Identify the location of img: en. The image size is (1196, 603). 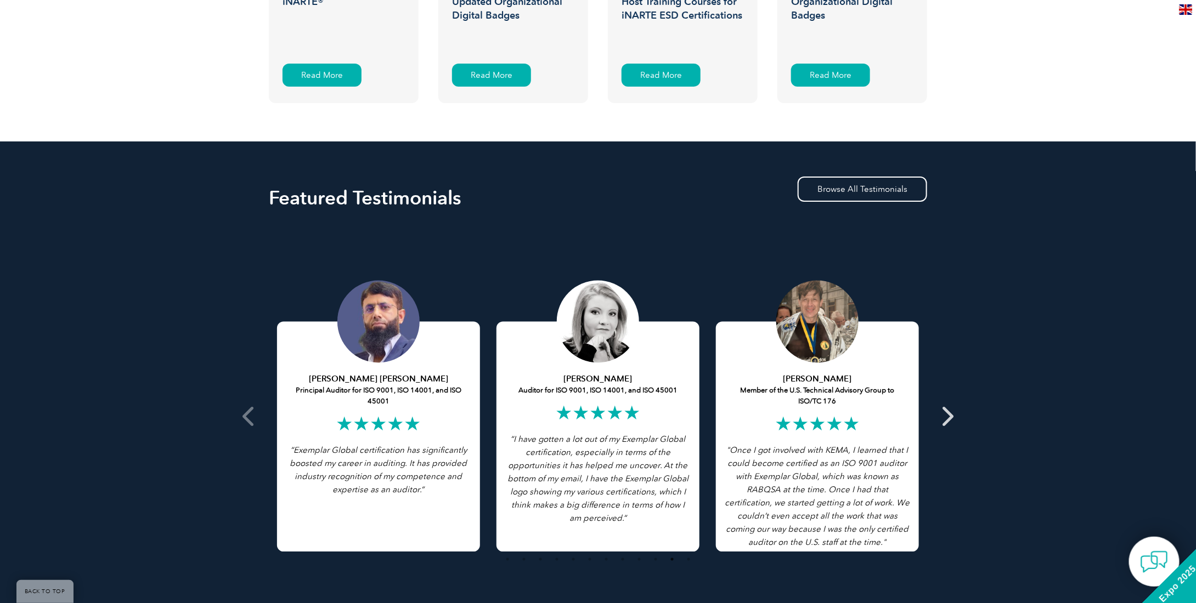
(1185, 9).